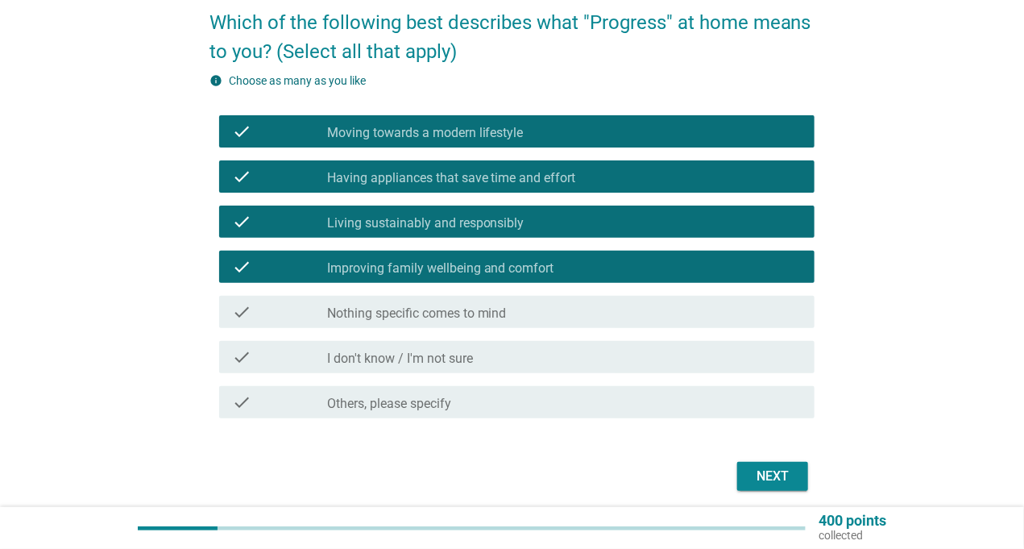 Image resolution: width=1024 pixels, height=549 pixels. Describe the element at coordinates (852, 520) in the screenshot. I see `p: 400 points` at that location.